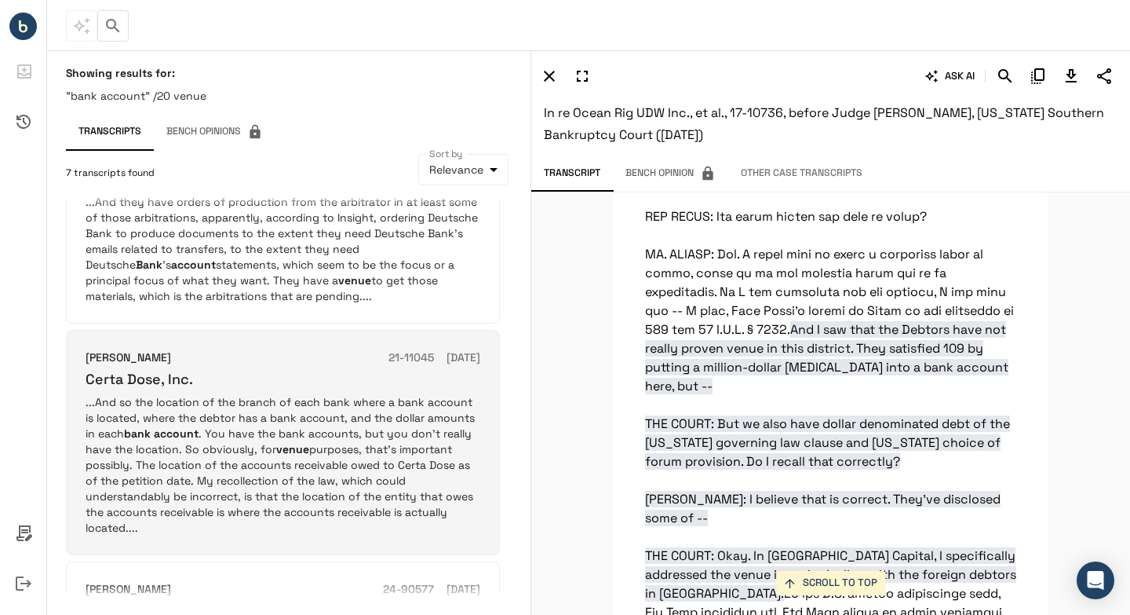 Image resolution: width=1130 pixels, height=615 pixels. Describe the element at coordinates (110, 173) in the screenshot. I see `span: 7 transcripts found` at that location.